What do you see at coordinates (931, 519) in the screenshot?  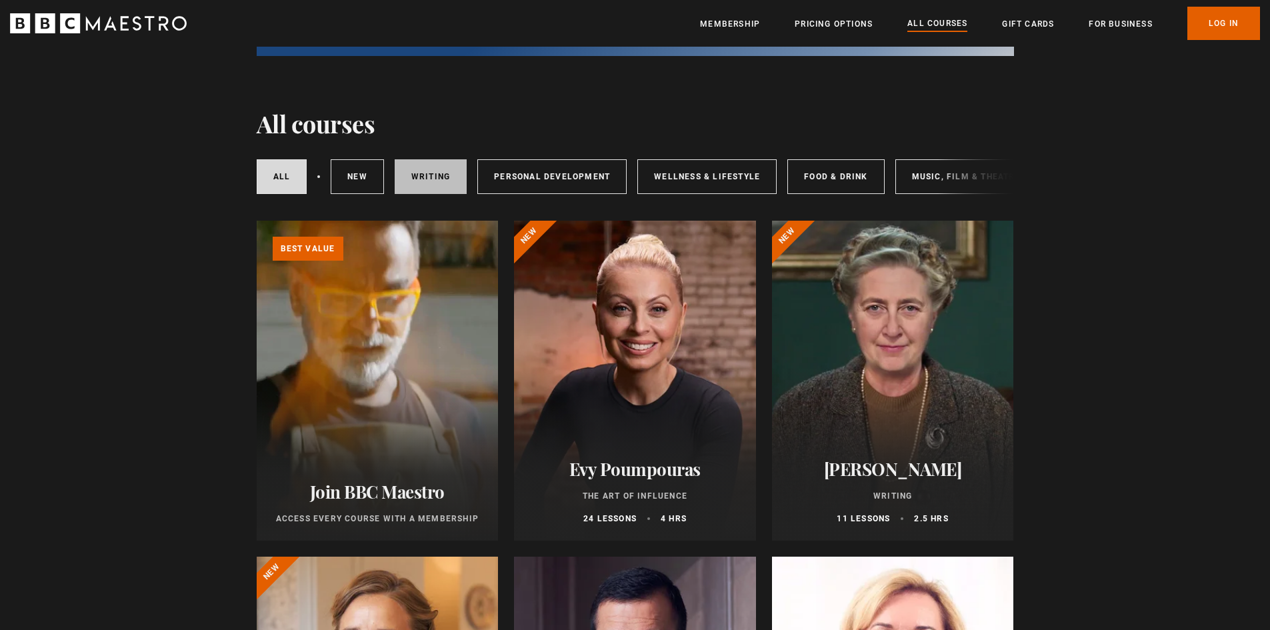 I see `p: 2.5 hrs` at bounding box center [931, 519].